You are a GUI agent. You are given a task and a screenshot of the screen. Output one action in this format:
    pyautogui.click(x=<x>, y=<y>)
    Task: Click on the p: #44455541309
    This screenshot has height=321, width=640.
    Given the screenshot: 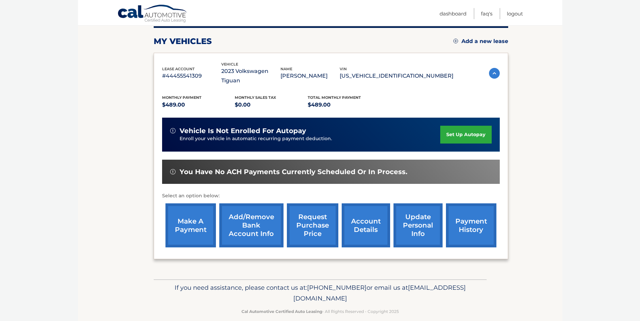 What is the action you would take?
    pyautogui.click(x=192, y=76)
    